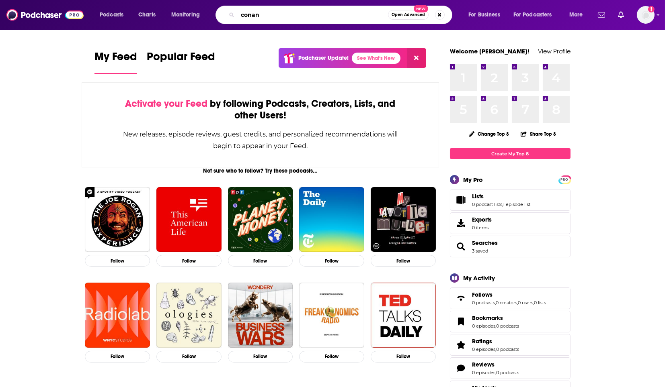  I want to click on button: Show profile menu, so click(645, 15).